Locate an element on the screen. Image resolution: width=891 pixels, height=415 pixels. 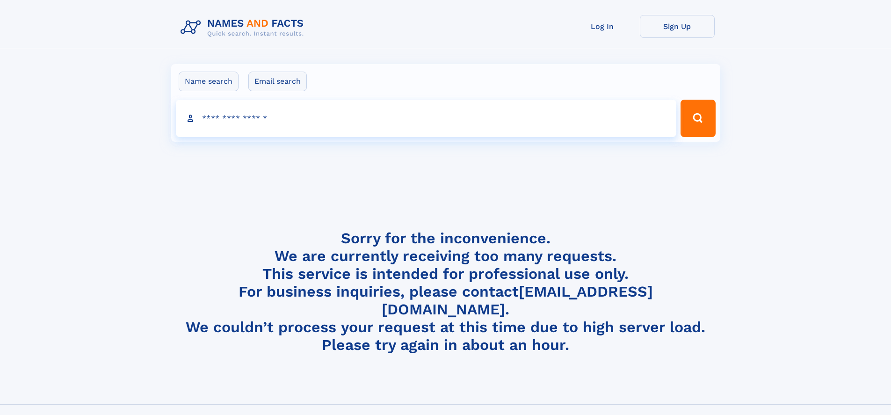
input: search input is located at coordinates (426, 118).